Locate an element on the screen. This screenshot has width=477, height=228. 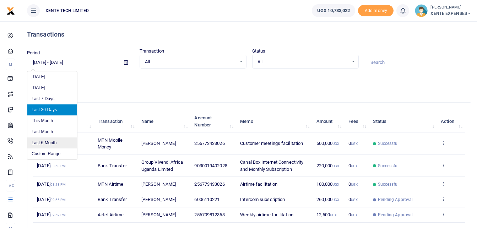
th: Name: activate to sort column ascending is located at coordinates (164, 122).